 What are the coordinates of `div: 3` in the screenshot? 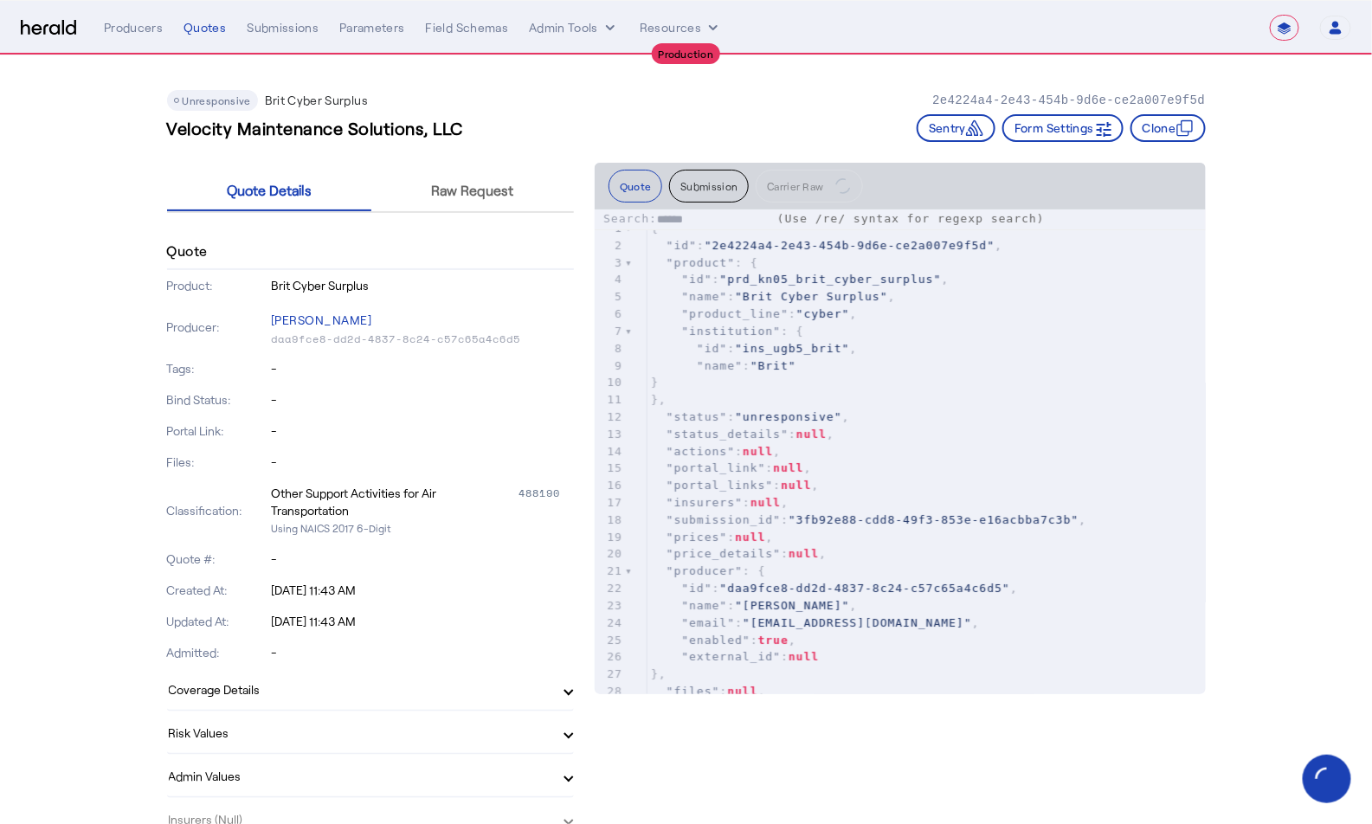 It's located at (609, 263).